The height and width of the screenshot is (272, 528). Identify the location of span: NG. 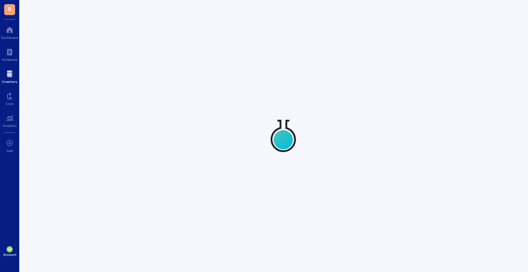
(10, 249).